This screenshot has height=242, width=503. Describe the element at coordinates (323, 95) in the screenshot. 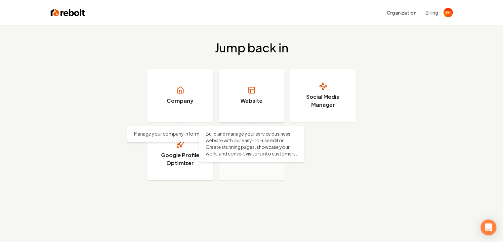

I see `a: Social Media Manager` at that location.